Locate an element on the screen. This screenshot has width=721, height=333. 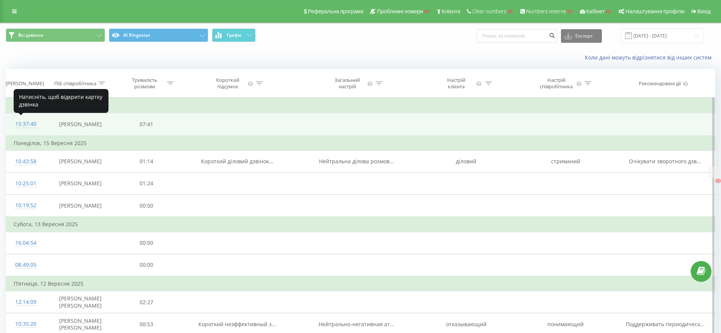
span: Нейтрально-негативная ат... is located at coordinates (356, 324).